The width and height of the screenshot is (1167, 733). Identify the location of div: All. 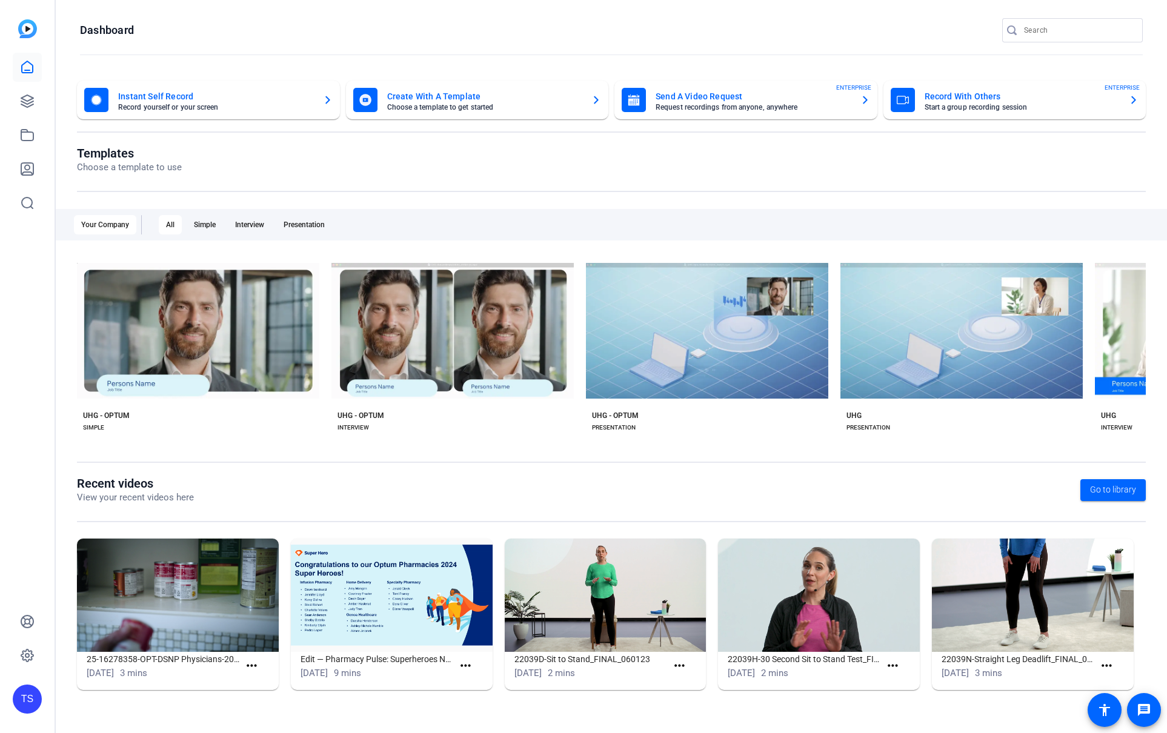
(170, 225).